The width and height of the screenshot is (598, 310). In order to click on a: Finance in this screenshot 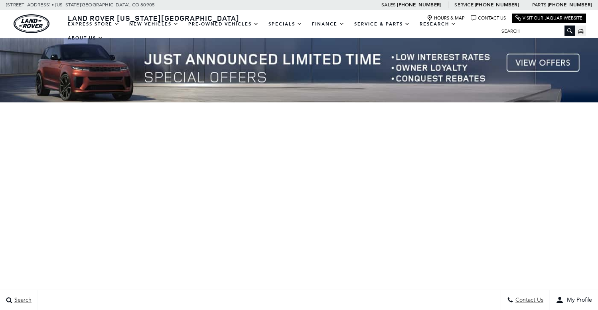, I will do `click(328, 24)`.